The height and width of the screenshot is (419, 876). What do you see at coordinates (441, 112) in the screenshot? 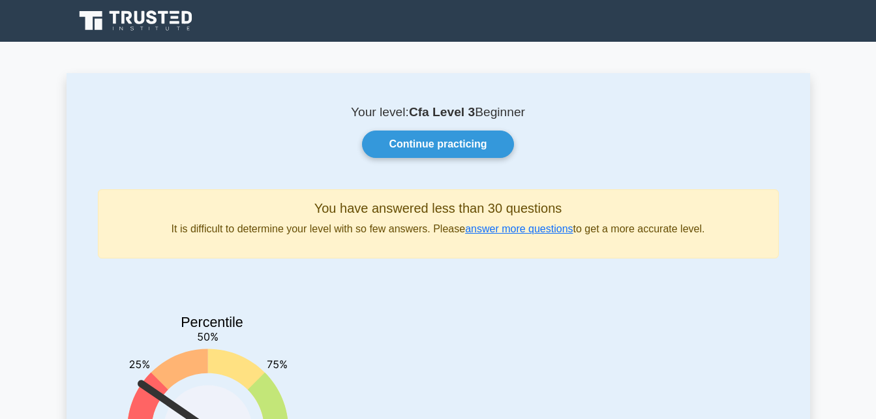
I see `b: Cfa Level 3` at bounding box center [441, 112].